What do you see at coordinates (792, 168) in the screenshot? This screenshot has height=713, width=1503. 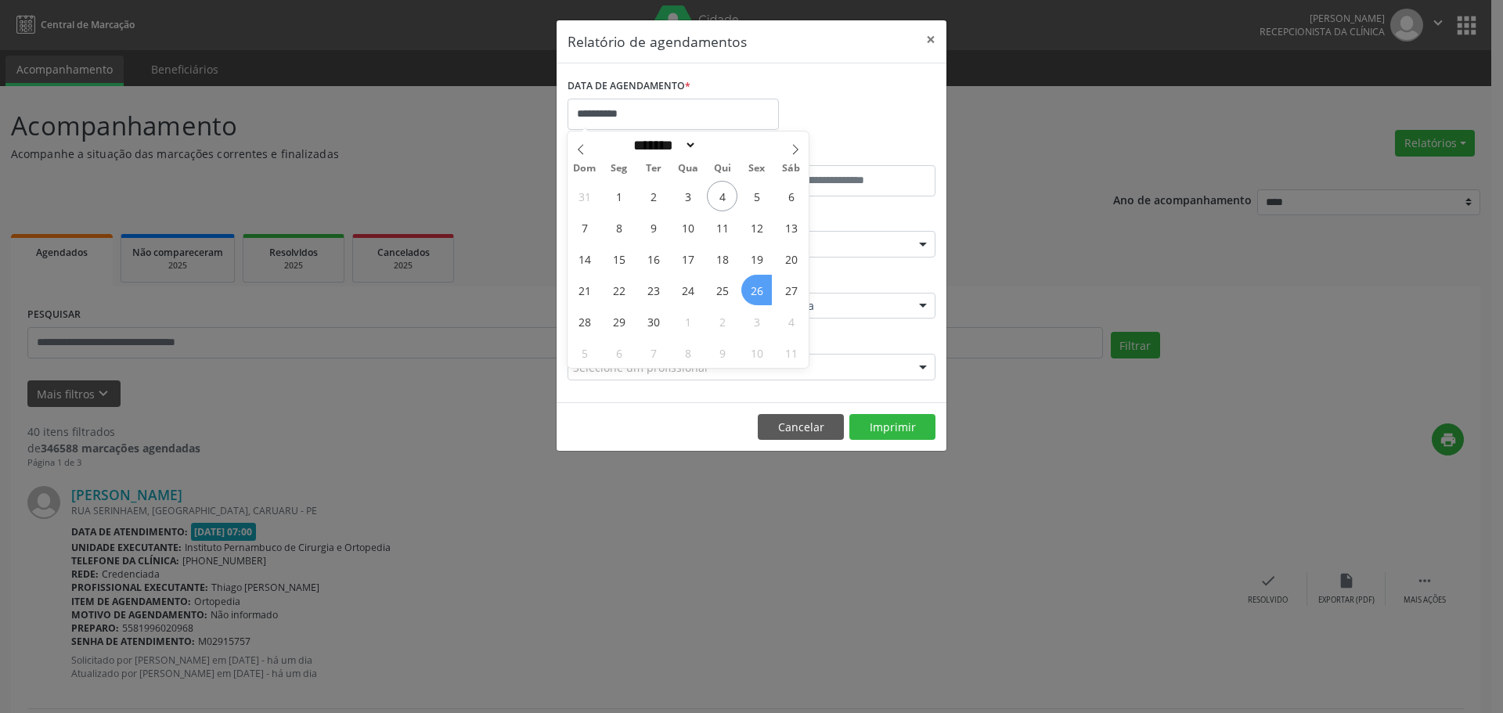 I see `span: Sáb` at bounding box center [792, 168].